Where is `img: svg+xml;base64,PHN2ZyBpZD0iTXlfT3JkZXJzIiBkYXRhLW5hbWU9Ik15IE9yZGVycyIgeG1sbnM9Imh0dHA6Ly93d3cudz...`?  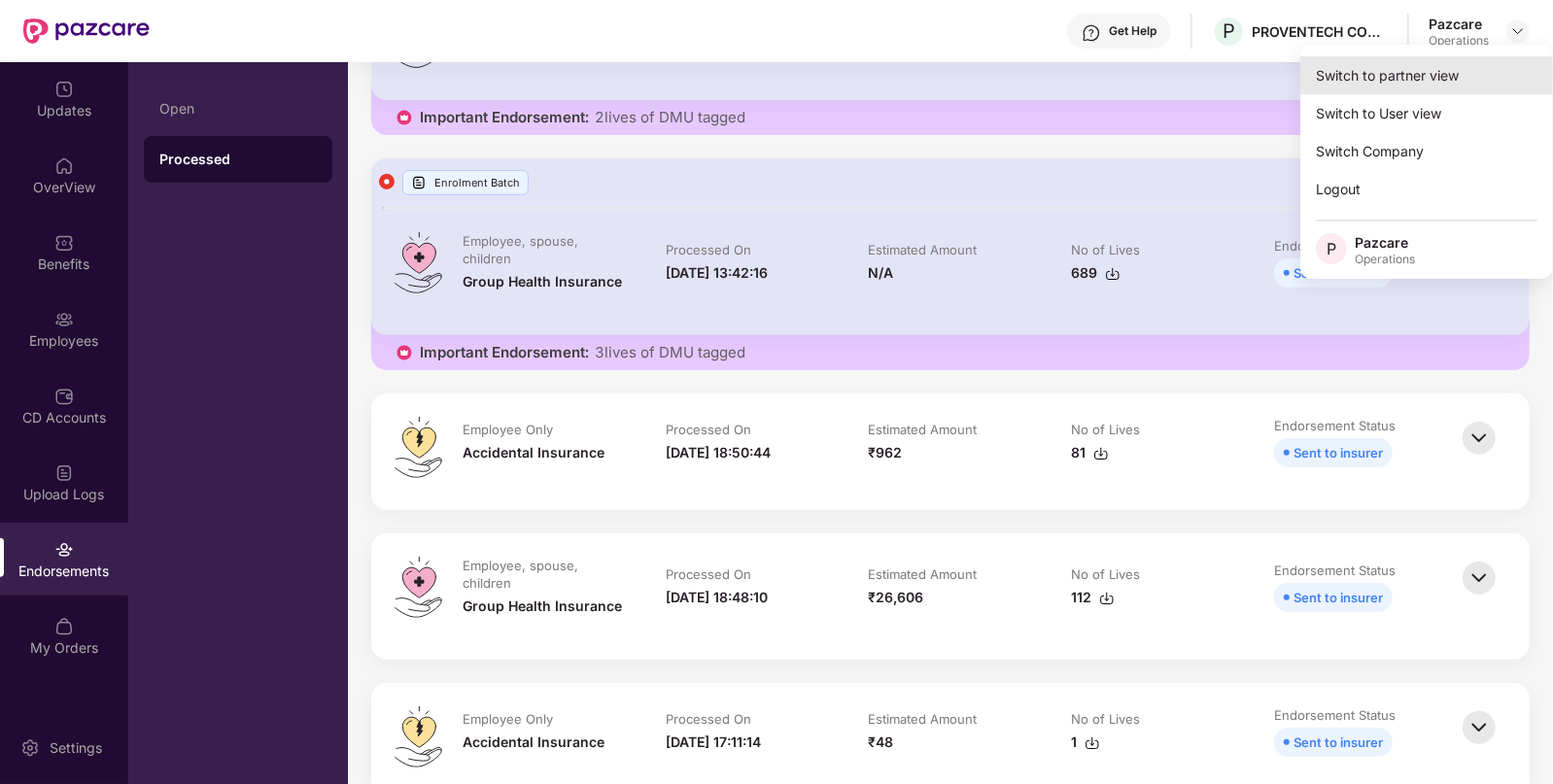
img: svg+xml;base64,PHN2ZyBpZD0iTXlfT3JkZXJzIiBkYXRhLW5hbWU9Ik15IE9yZGVycyIgeG1sbnM9Imh0dHA6Ly93d3cudz... is located at coordinates (64, 627).